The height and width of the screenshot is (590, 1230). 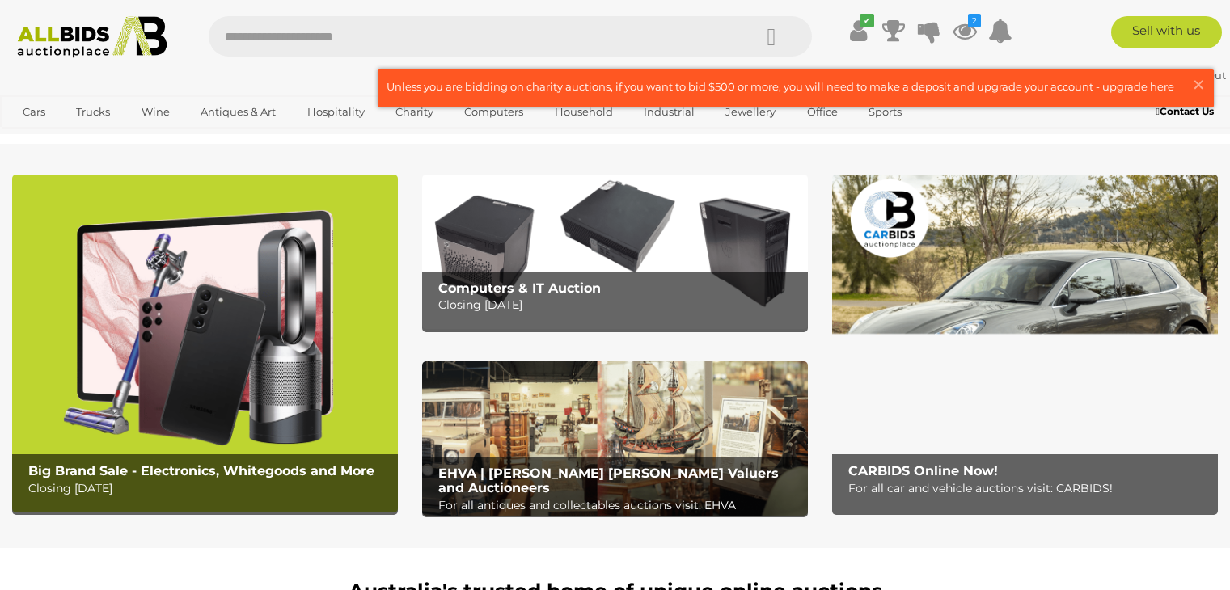 What do you see at coordinates (493, 112) in the screenshot?
I see `a: Computers` at bounding box center [493, 112].